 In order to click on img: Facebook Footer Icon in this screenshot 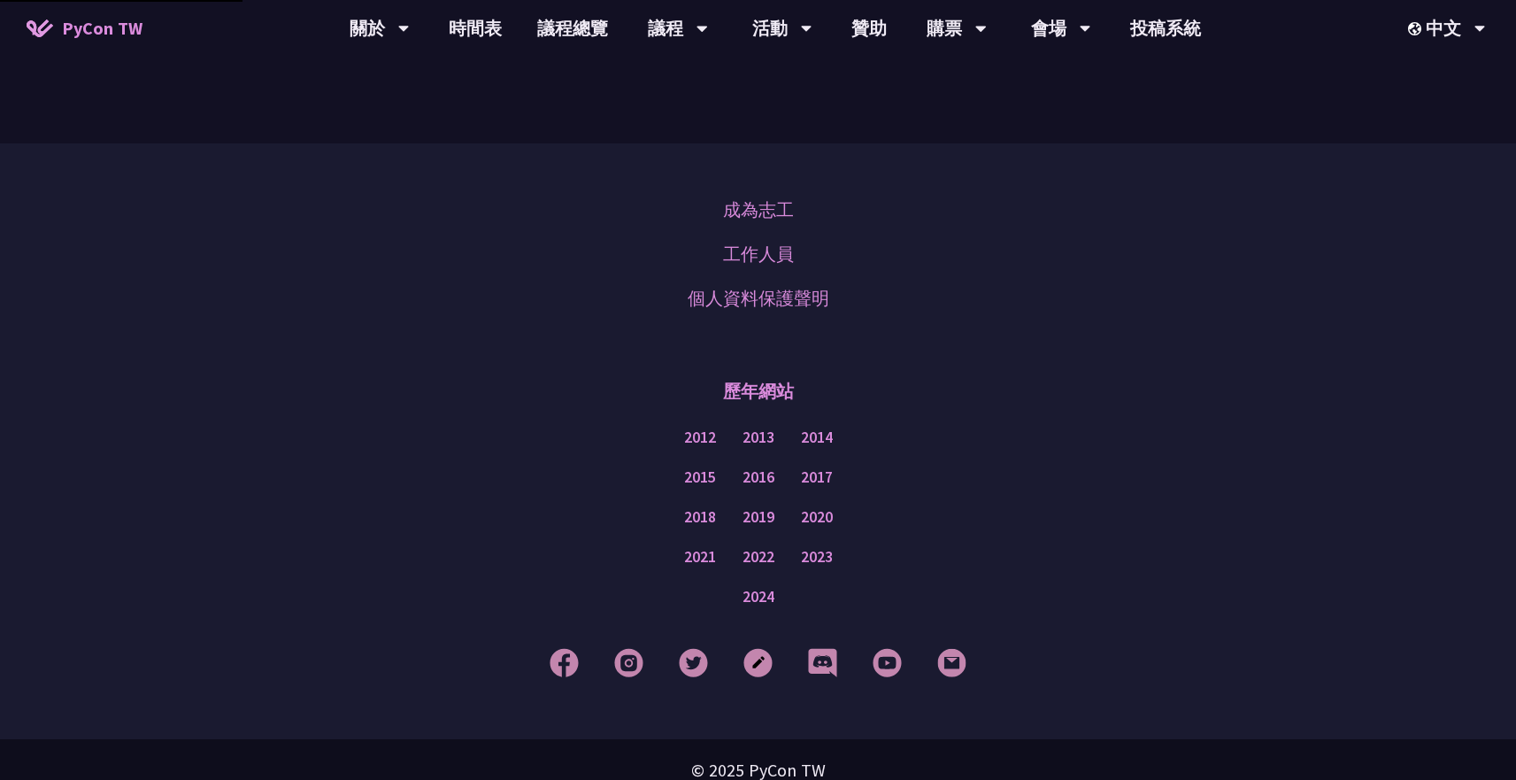, I will do `click(564, 662)`.